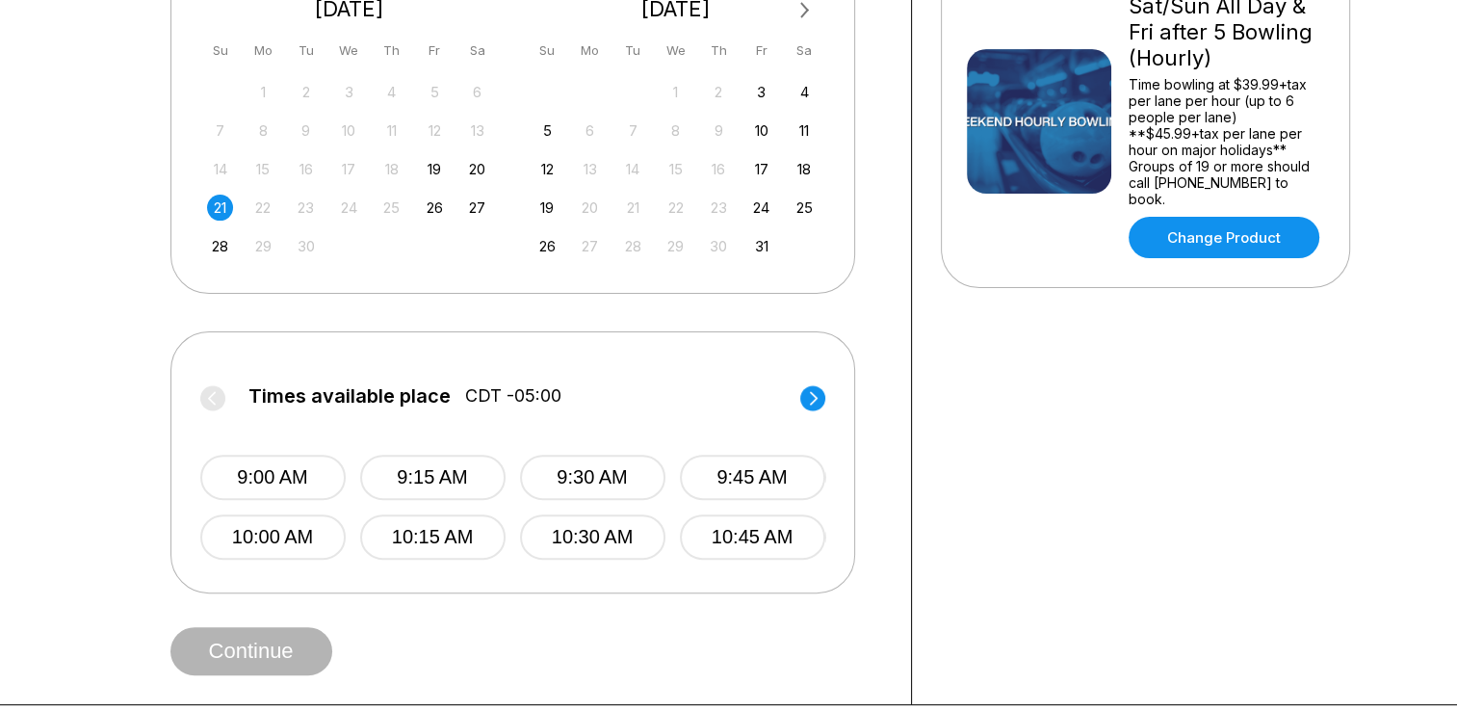 The width and height of the screenshot is (1457, 711). What do you see at coordinates (263, 130) in the screenshot?
I see `div: Not available Monday, September 8th, 2025` at bounding box center [263, 130].